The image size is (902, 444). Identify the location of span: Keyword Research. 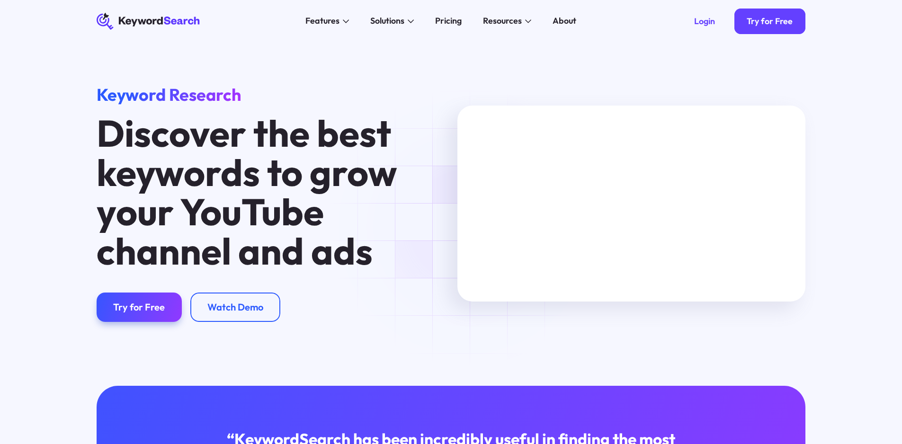
(169, 94).